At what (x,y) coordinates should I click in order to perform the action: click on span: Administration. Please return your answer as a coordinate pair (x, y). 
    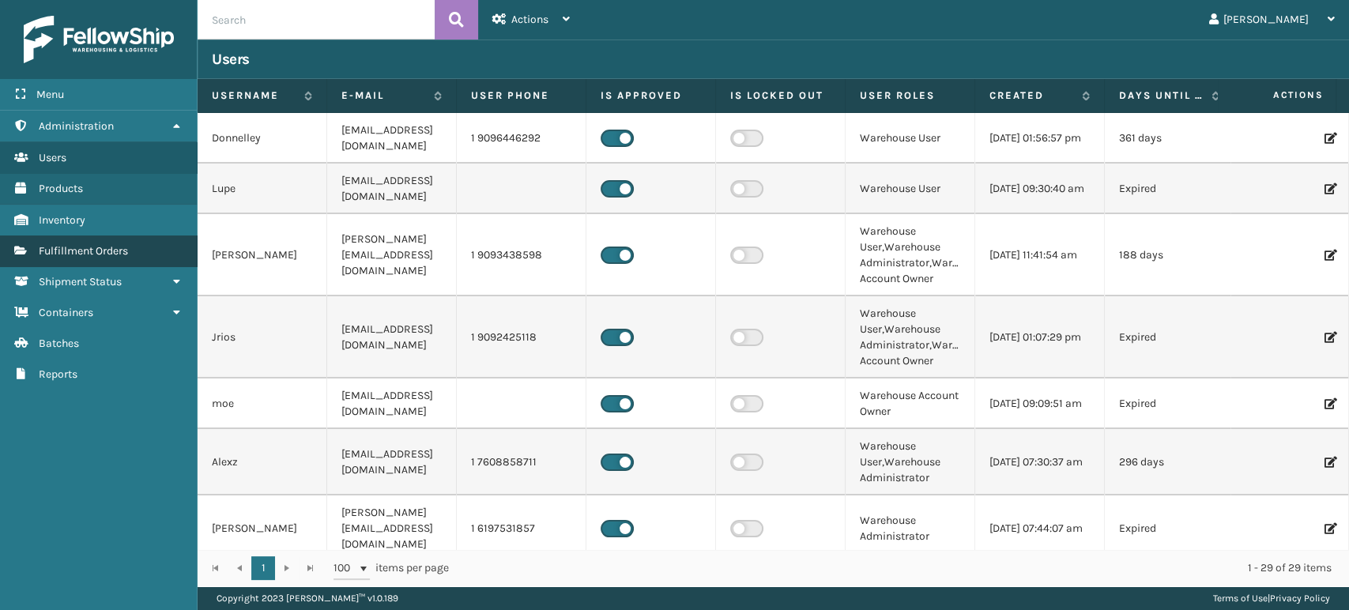
    Looking at the image, I should click on (76, 126).